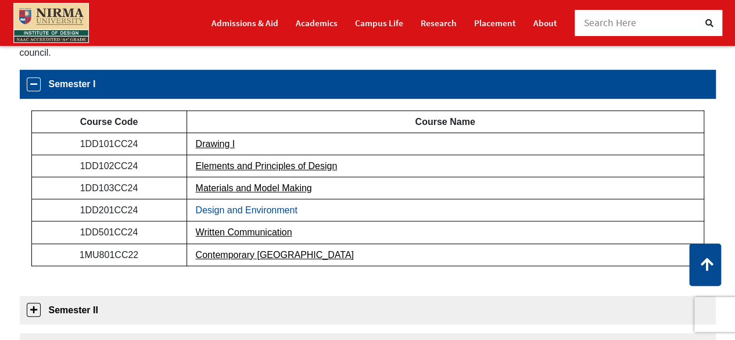 This screenshot has height=340, width=735. Describe the element at coordinates (109, 166) in the screenshot. I see `td: 1DD102CC24` at that location.